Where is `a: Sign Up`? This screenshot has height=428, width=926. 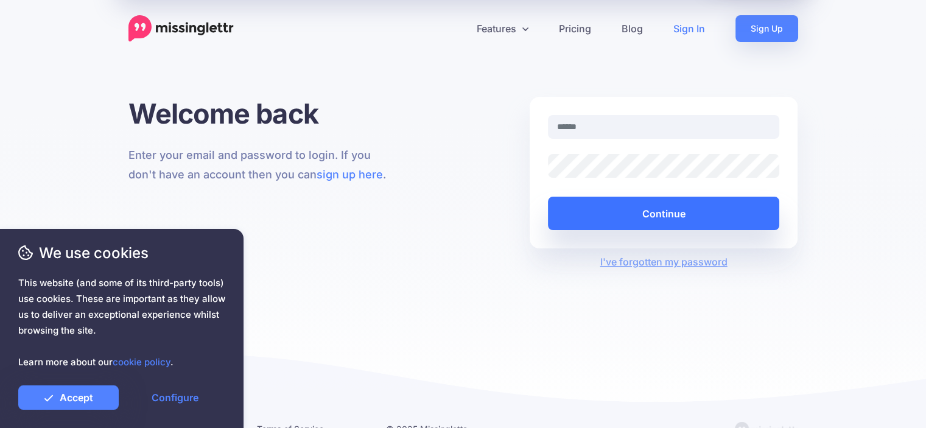 a: Sign Up is located at coordinates (767, 29).